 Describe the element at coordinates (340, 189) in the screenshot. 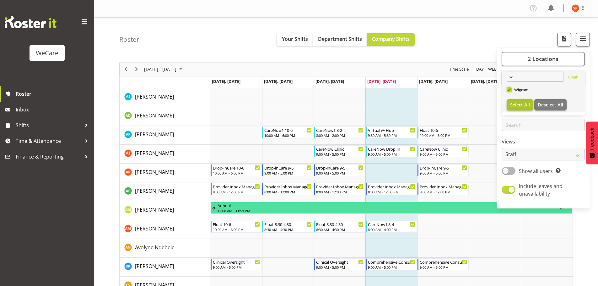

I see `div: Andrew Casburn"s event - Provider Inbox Management Begin From Wednesday, August 20, 2025 at 8:00:...` at that location.